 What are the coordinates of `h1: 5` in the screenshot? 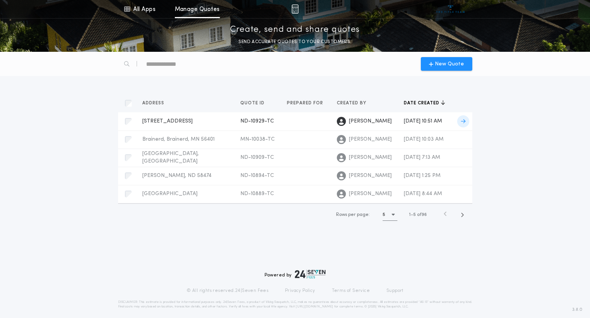 It's located at (384, 215).